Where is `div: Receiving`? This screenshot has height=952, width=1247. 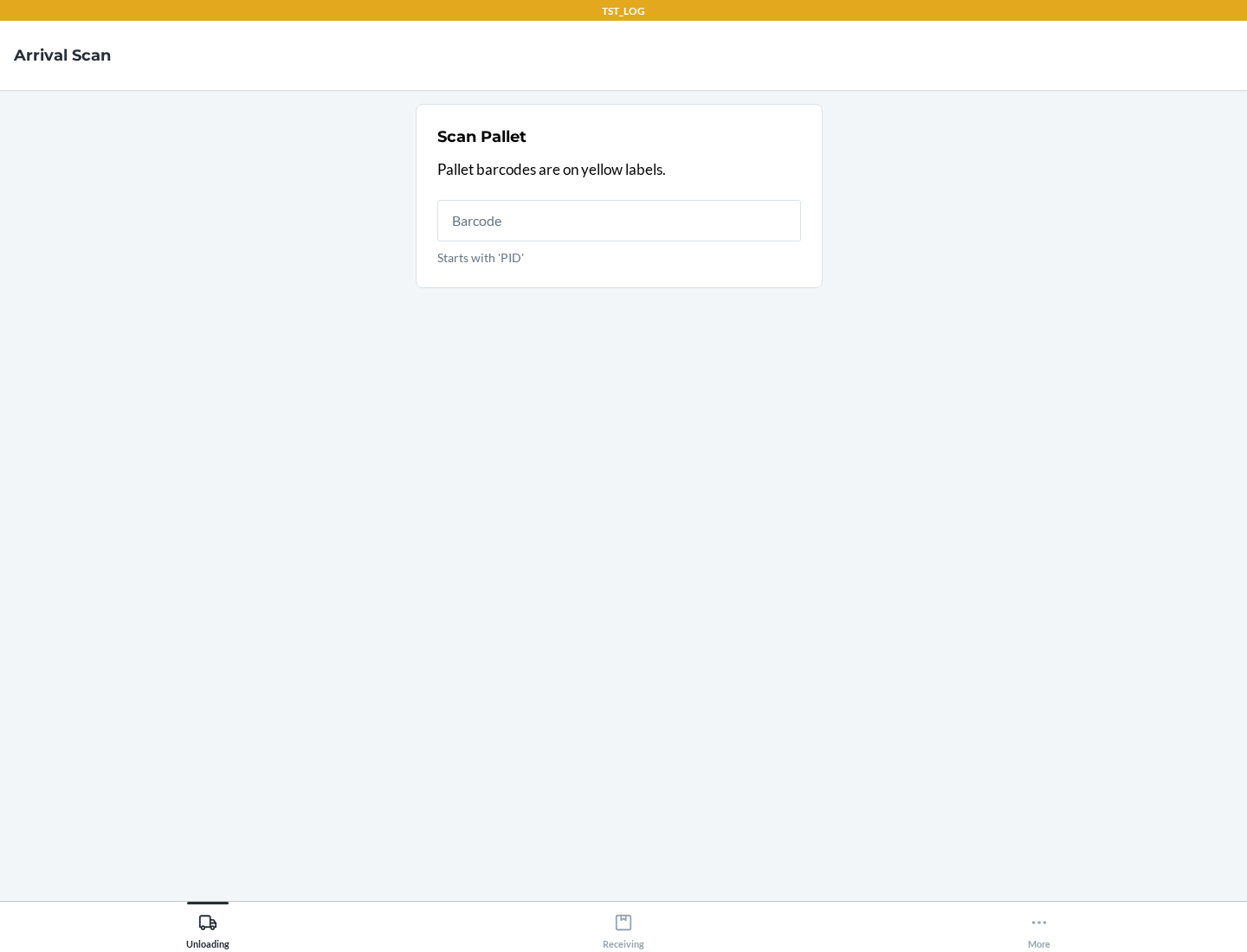
div: Receiving is located at coordinates (624, 928).